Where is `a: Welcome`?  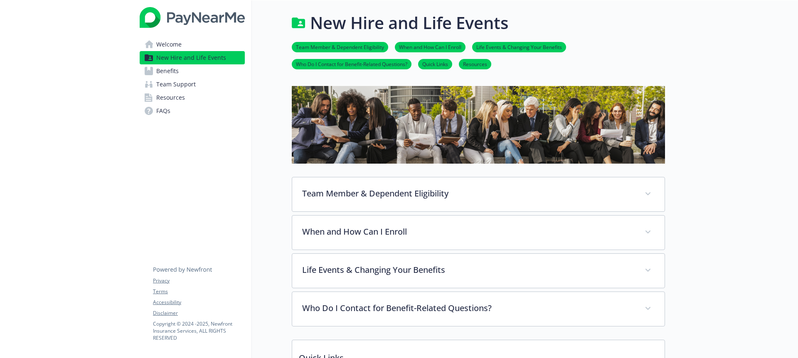 a: Welcome is located at coordinates (192, 44).